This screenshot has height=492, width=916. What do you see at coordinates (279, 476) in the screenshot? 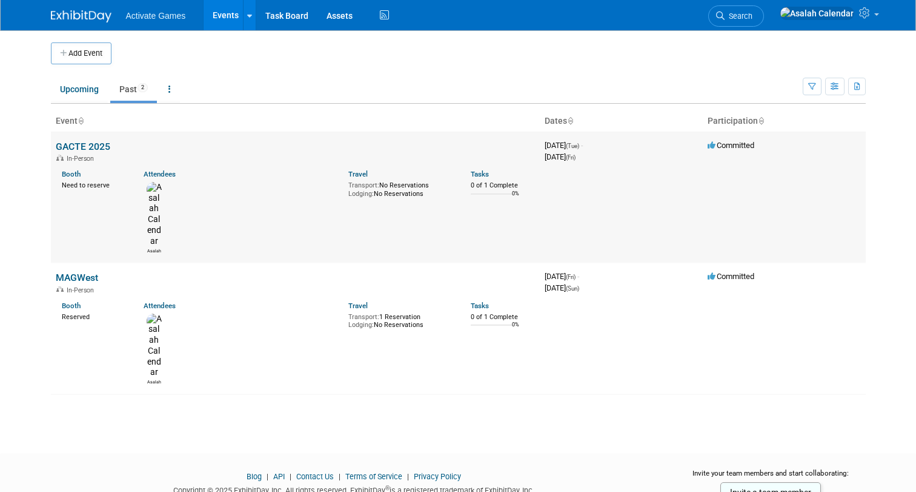
I see `a: API` at bounding box center [279, 476].